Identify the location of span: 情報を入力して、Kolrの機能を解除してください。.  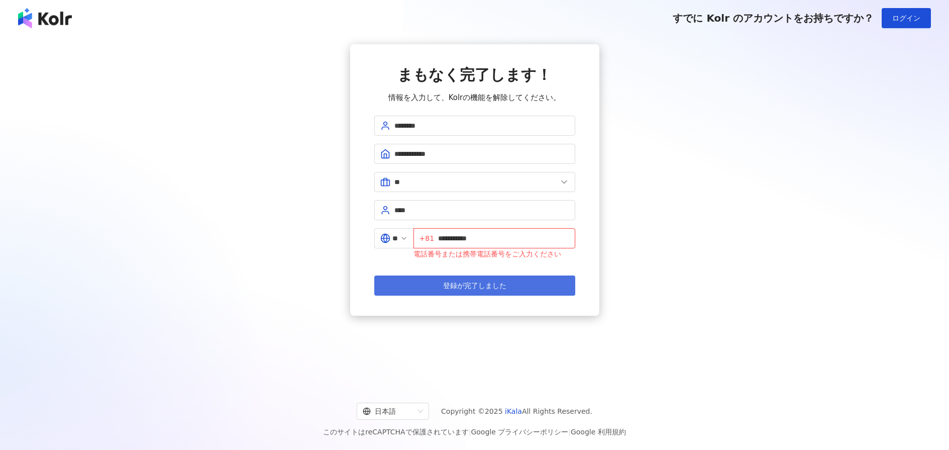
(475, 98).